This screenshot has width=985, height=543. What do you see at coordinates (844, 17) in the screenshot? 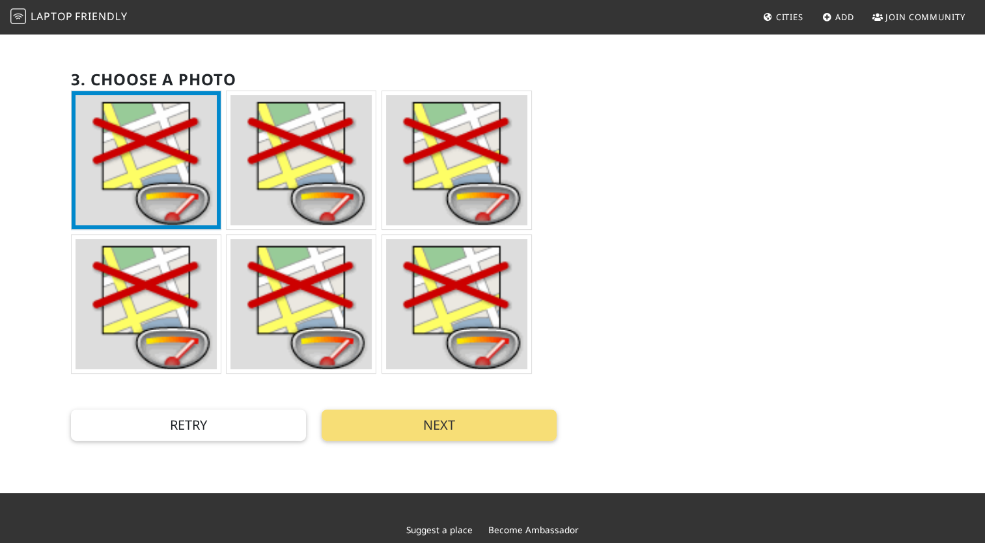
I see `span: Add` at bounding box center [844, 17].